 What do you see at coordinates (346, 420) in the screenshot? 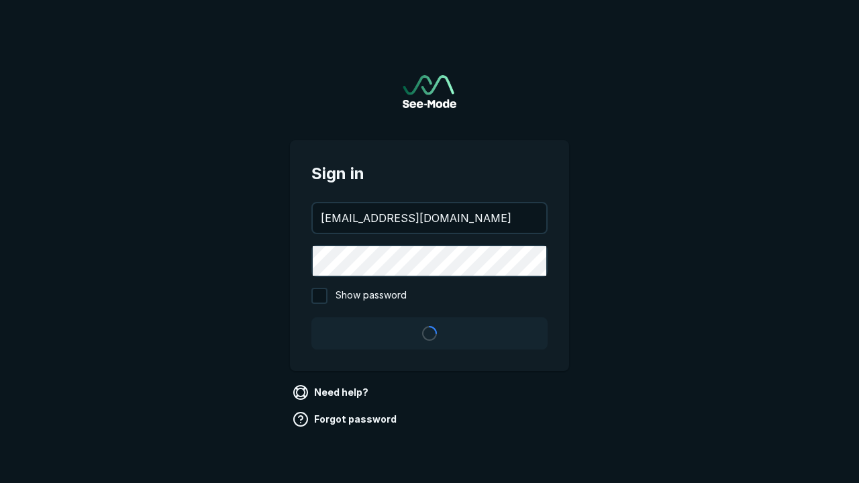
I see `a: Forgot password` at bounding box center [346, 420].